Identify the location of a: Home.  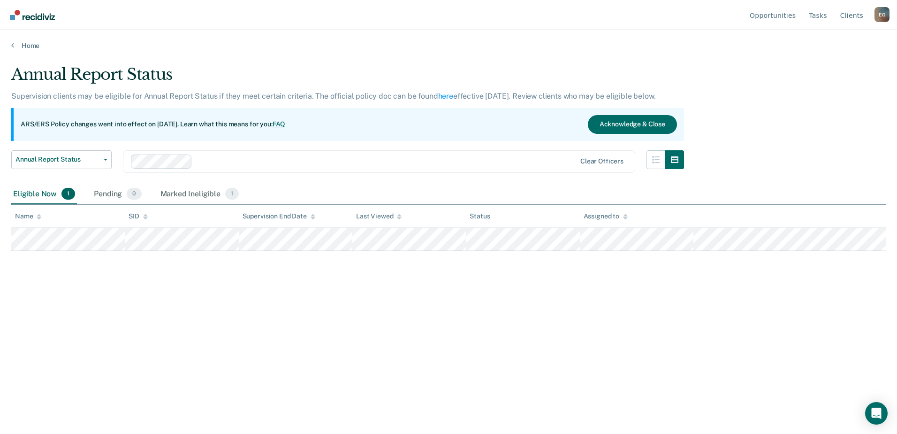
(449, 46).